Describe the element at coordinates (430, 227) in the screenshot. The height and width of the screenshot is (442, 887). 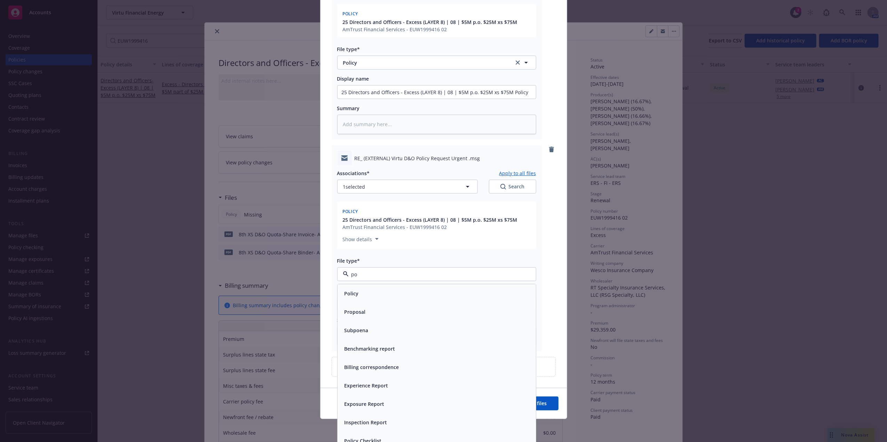
I see `div: AmTrust Financial Services - EUW1999416 02` at that location.